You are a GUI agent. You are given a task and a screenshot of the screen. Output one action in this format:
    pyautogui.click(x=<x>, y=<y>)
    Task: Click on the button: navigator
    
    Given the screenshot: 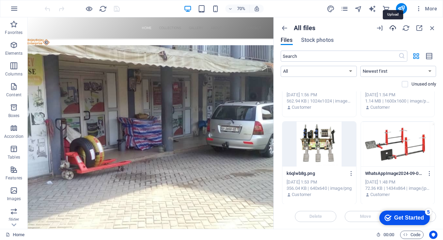 What is the action you would take?
    pyautogui.click(x=359, y=9)
    